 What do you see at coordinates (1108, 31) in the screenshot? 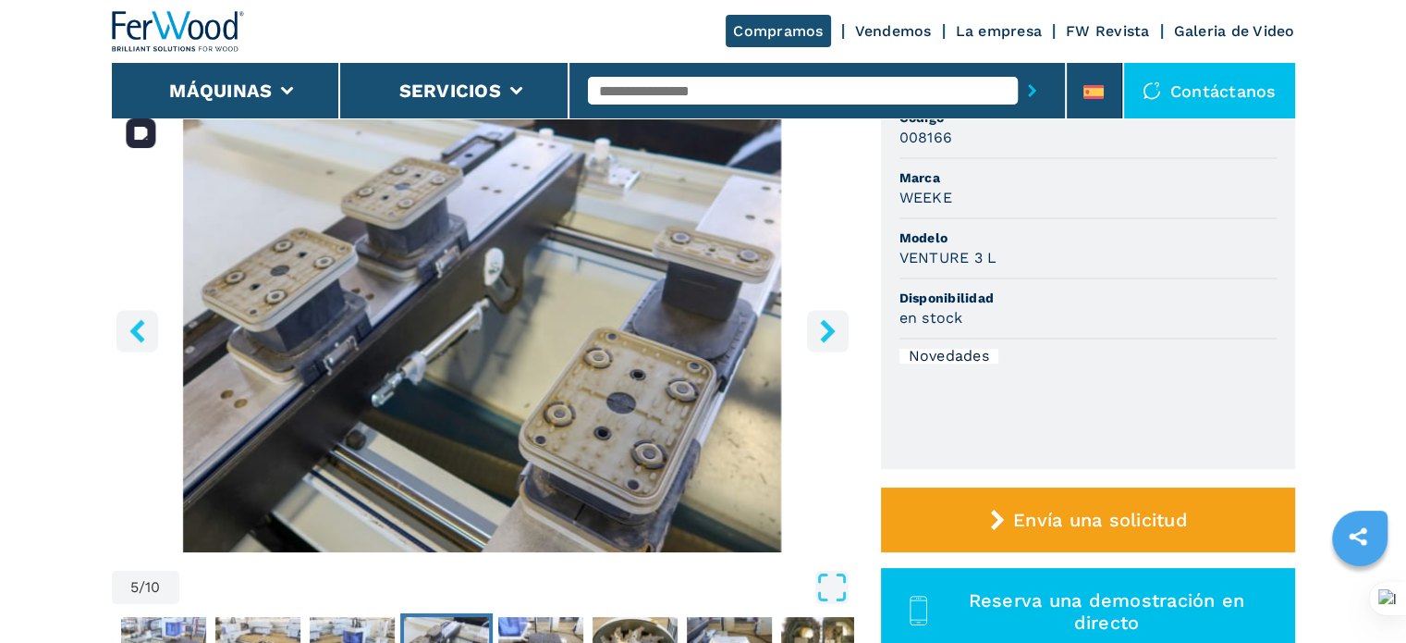
I see `a: FW Revista` at bounding box center [1108, 31].